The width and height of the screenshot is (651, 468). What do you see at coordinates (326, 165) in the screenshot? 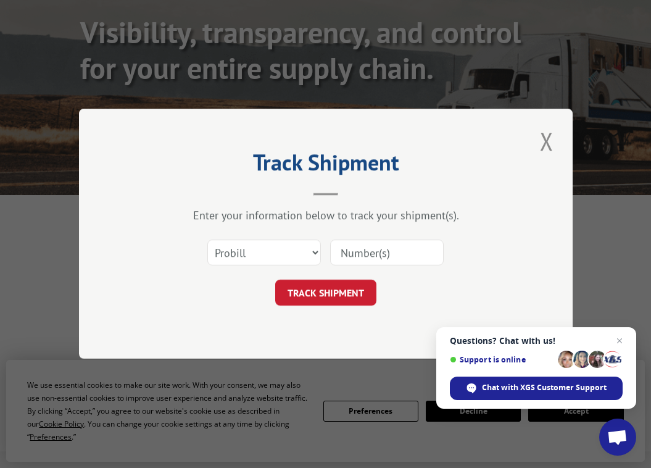
I see `h2: Track Shipment` at bounding box center [326, 165].